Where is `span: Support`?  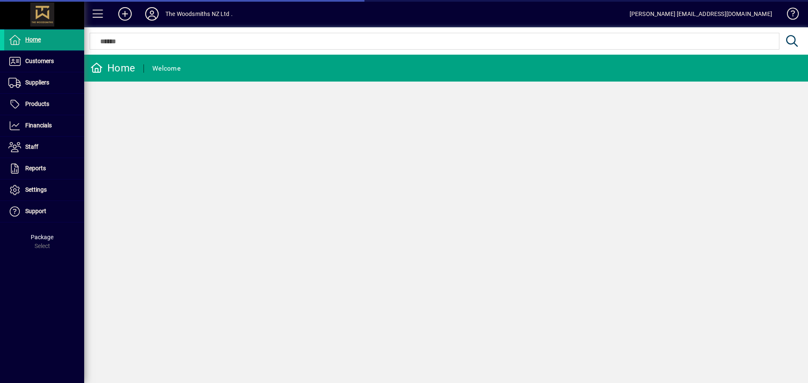 span: Support is located at coordinates (36, 211).